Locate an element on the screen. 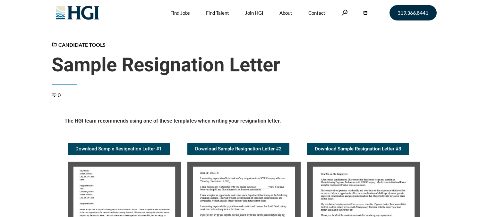 This screenshot has height=217, width=488. h5: The HGI team recommends using one of these templates when writing your resignation letter. is located at coordinates (244, 122).